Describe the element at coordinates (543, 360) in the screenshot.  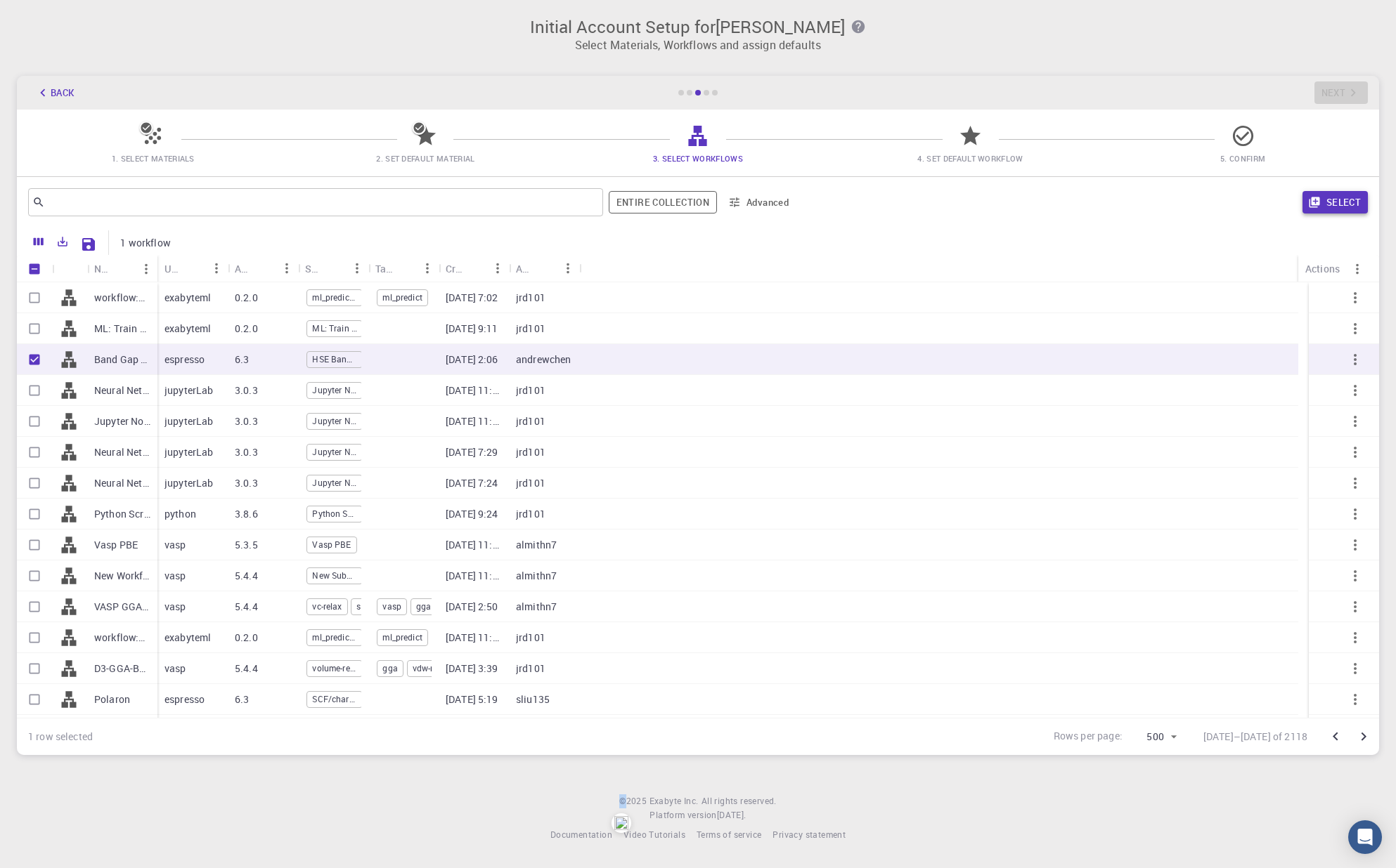
I see `p: andrewchen` at that location.